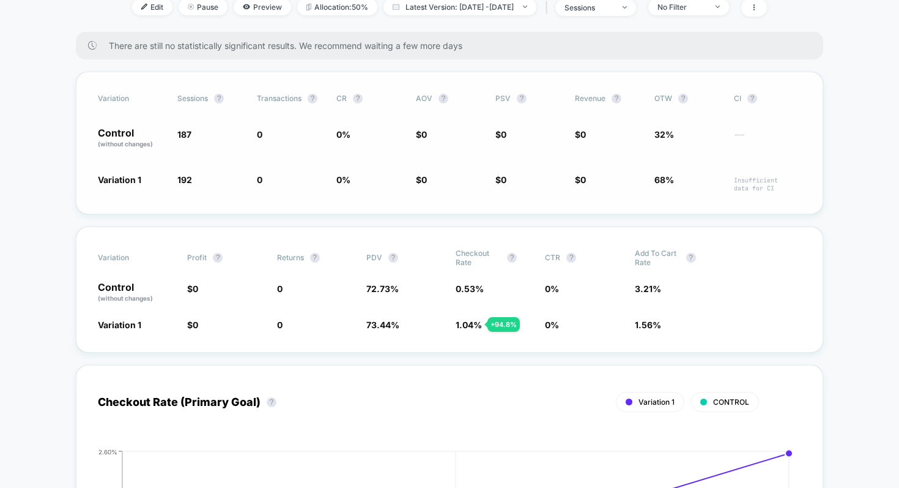 This screenshot has height=488, width=899. What do you see at coordinates (731, 401) in the screenshot?
I see `span: CONTROL` at bounding box center [731, 401].